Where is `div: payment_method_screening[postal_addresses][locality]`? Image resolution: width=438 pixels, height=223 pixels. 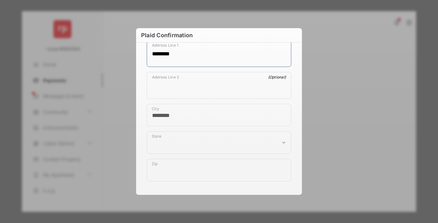 div: payment_method_screening[postal_addresses][locality] is located at coordinates (219, 115).